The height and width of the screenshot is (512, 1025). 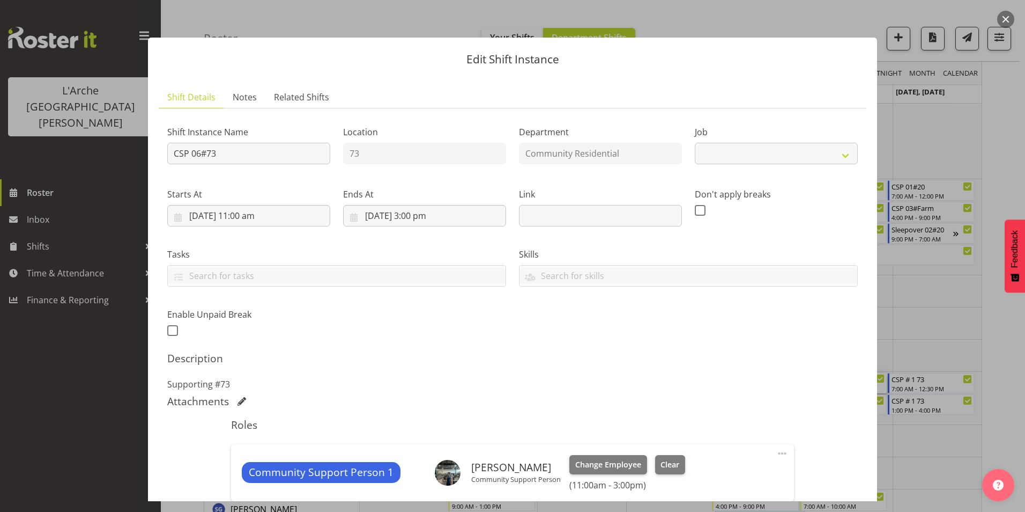 What do you see at coordinates (337, 254) in the screenshot?
I see `label: Tasks` at bounding box center [337, 254].